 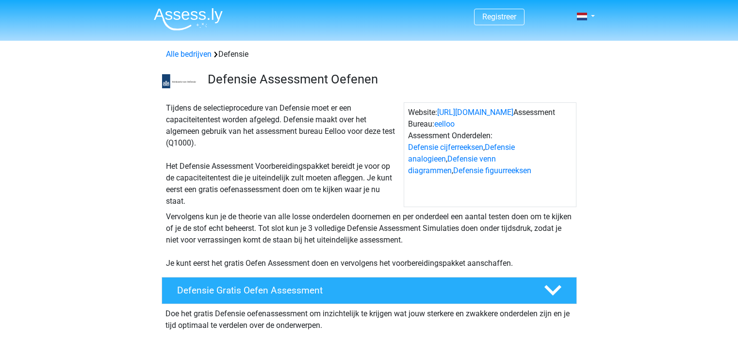 I want to click on a: Defensie cijferreeksen, so click(x=445, y=147).